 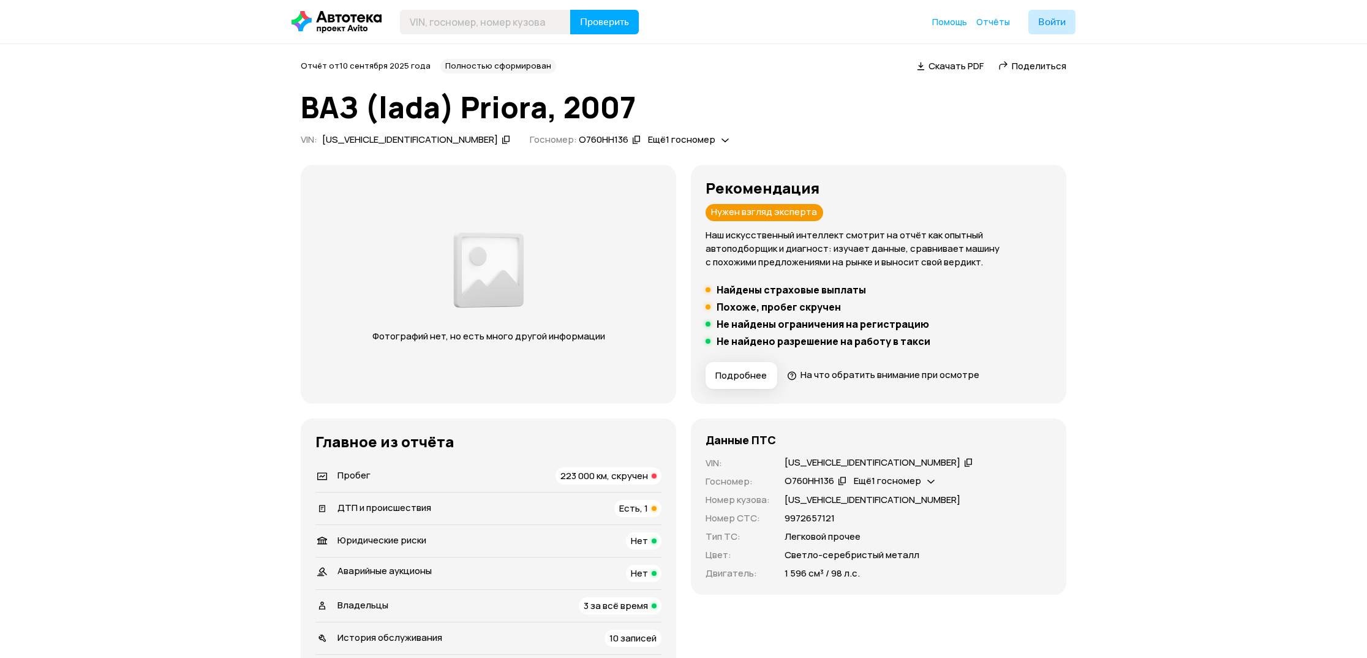 I want to click on span: Скачать PDF, so click(x=956, y=66).